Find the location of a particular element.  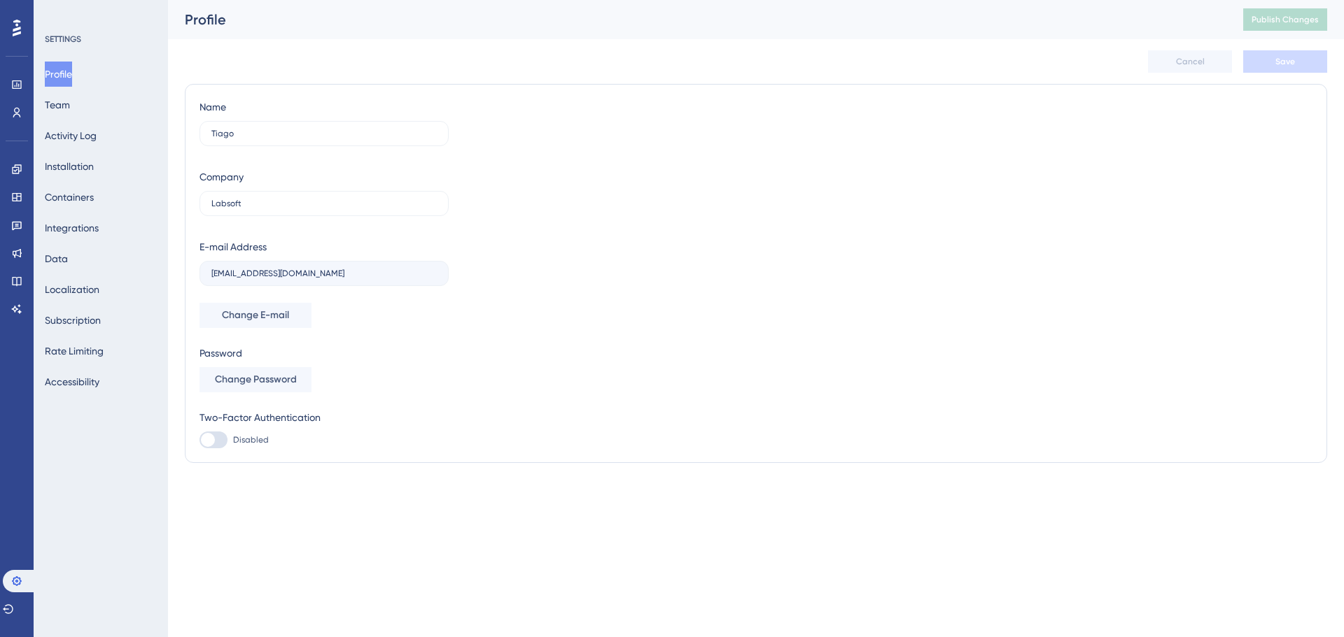

button: Publish Changes is located at coordinates (1285, 20).